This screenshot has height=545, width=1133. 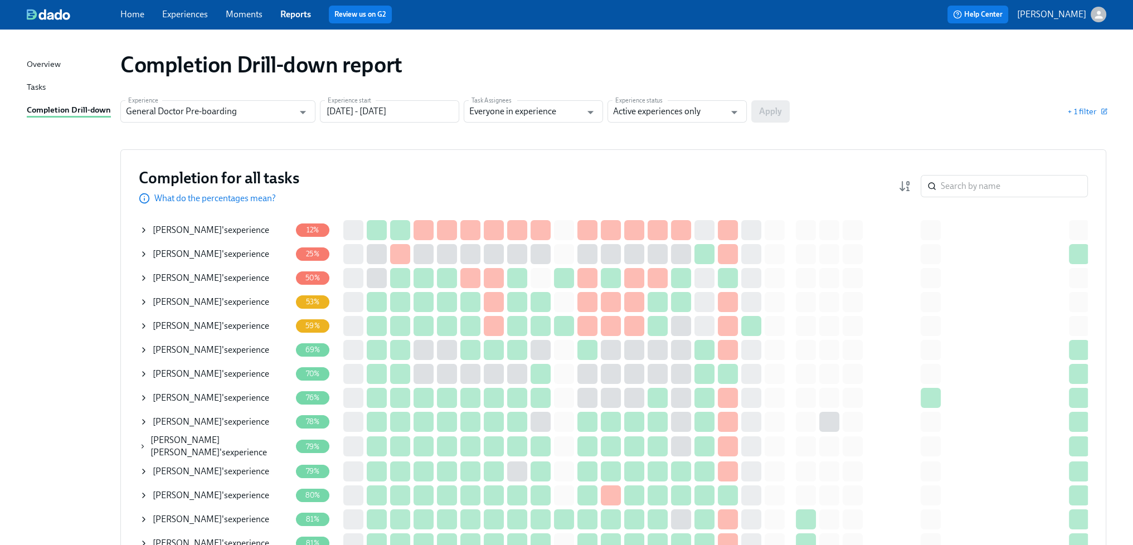 What do you see at coordinates (313, 278) in the screenshot?
I see `span: 50%` at bounding box center [313, 278].